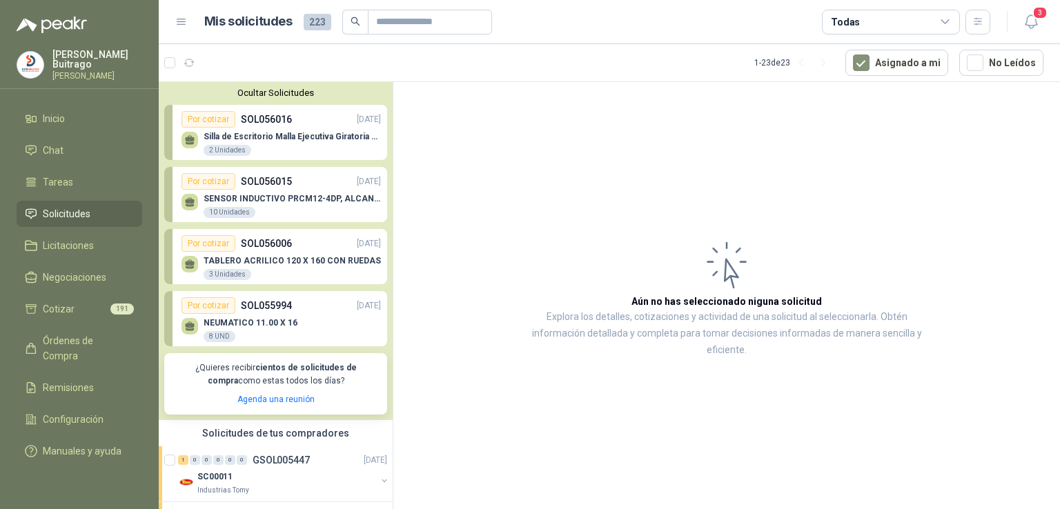 This screenshot has height=509, width=1060. Describe the element at coordinates (54, 119) in the screenshot. I see `span: Inicio` at that location.